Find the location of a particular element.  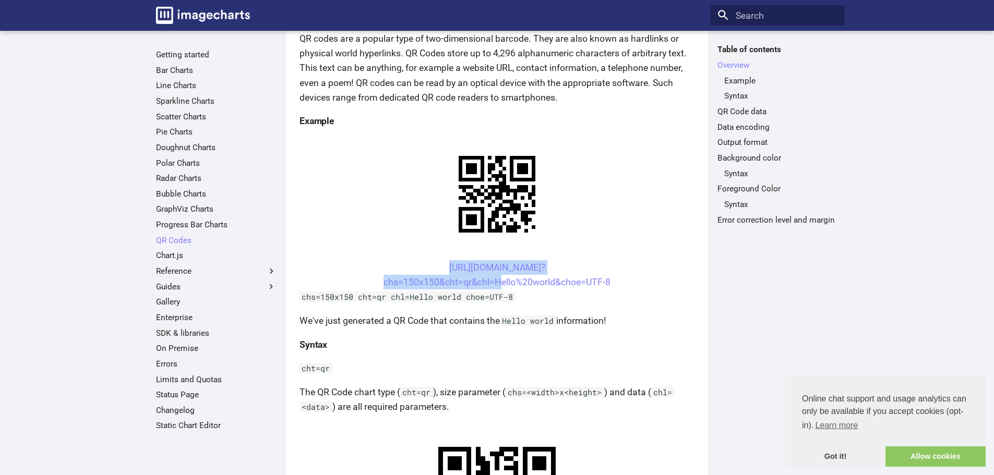

a: Doughnut Charts is located at coordinates (216, 148).